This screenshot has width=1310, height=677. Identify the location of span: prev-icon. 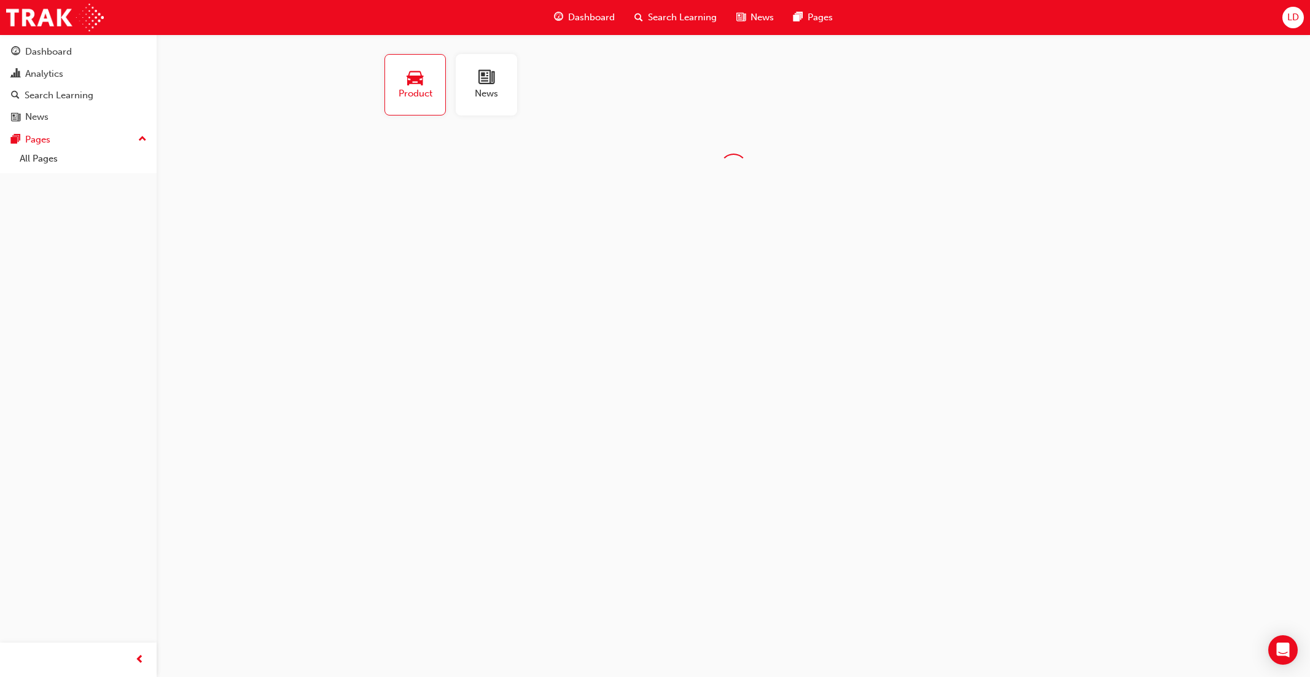
(139, 660).